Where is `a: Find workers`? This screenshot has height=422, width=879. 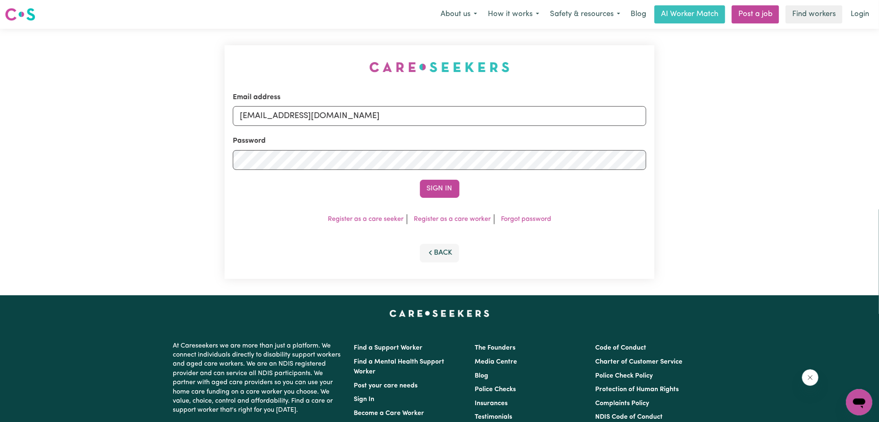
a: Find workers is located at coordinates (814, 14).